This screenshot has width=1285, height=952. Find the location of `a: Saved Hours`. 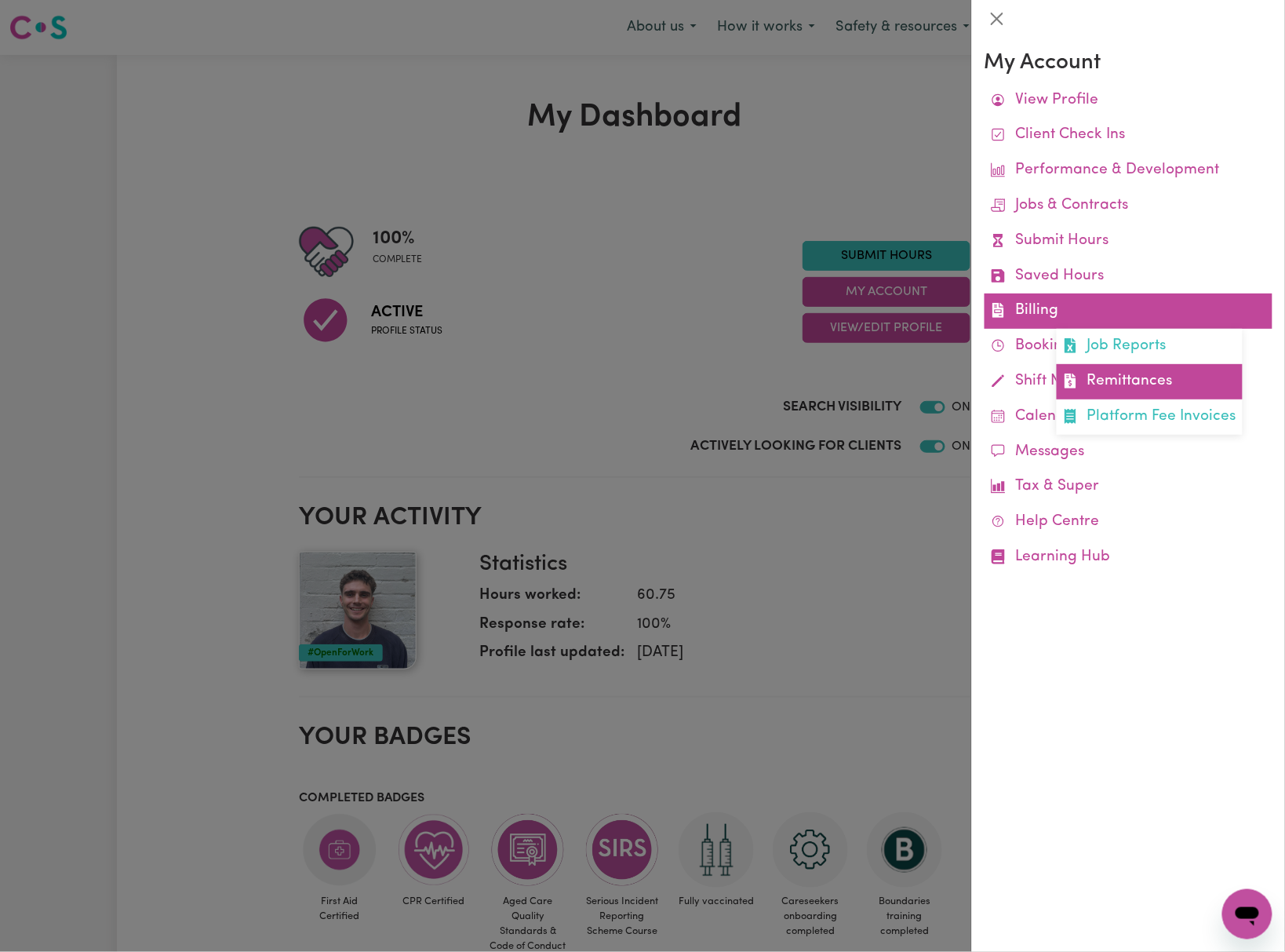

a: Saved Hours is located at coordinates (1128, 276).